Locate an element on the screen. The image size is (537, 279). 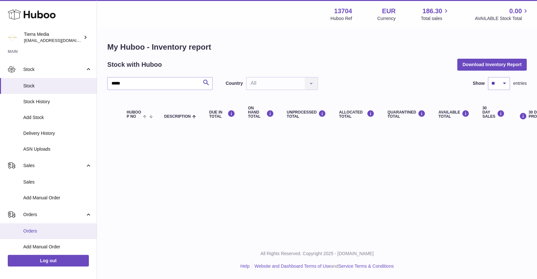
a: Service Terms & Conditions is located at coordinates (366, 267).